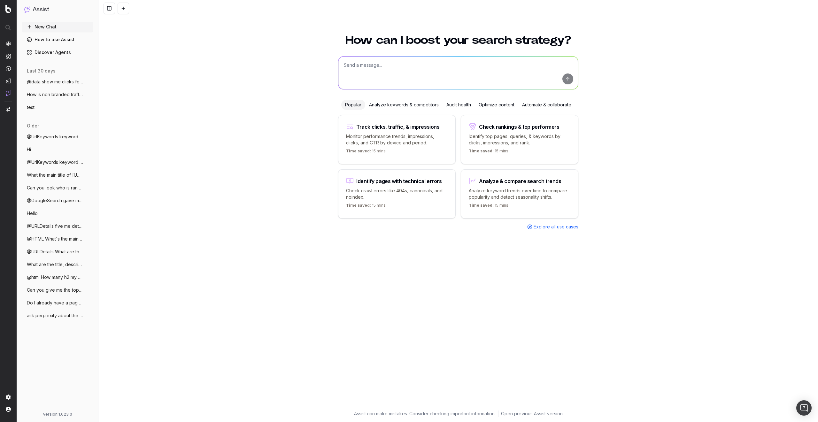 The width and height of the screenshot is (818, 422). I want to click on button: @data show me clicks for last 7 days, so click(57, 82).